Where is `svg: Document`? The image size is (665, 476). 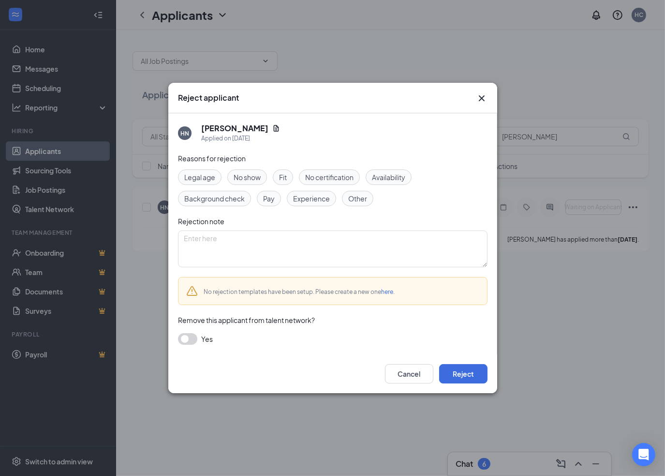
svg: Document is located at coordinates (276, 128).